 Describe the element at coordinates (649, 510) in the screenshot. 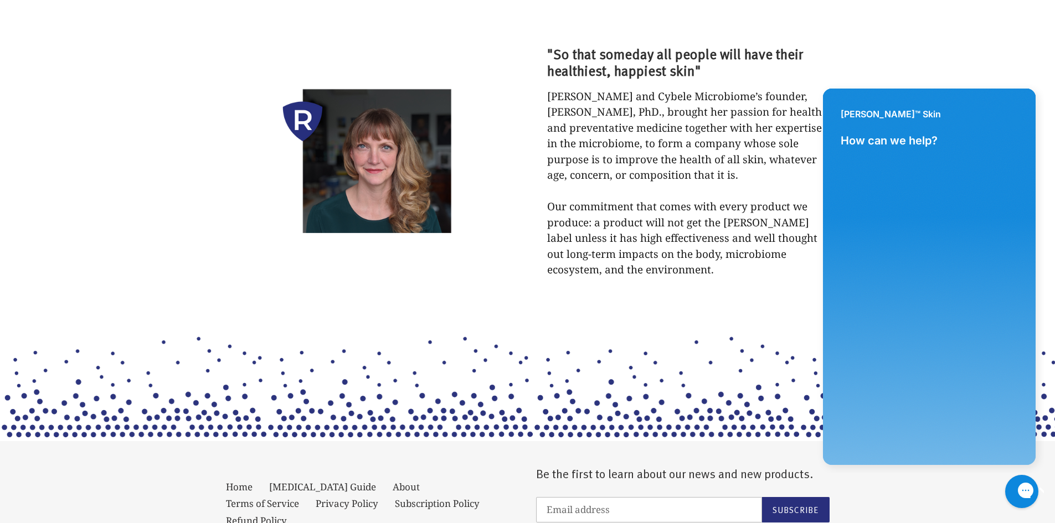

I see `input: Email address` at that location.